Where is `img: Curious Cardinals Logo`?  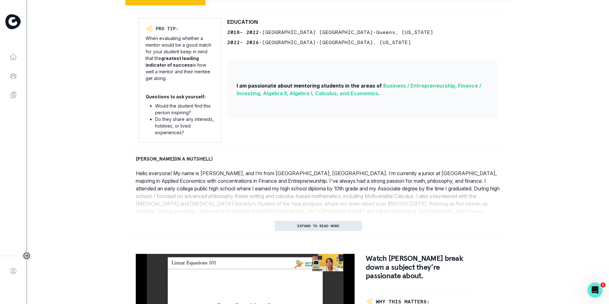
img: Curious Cardinals Logo is located at coordinates (13, 22).